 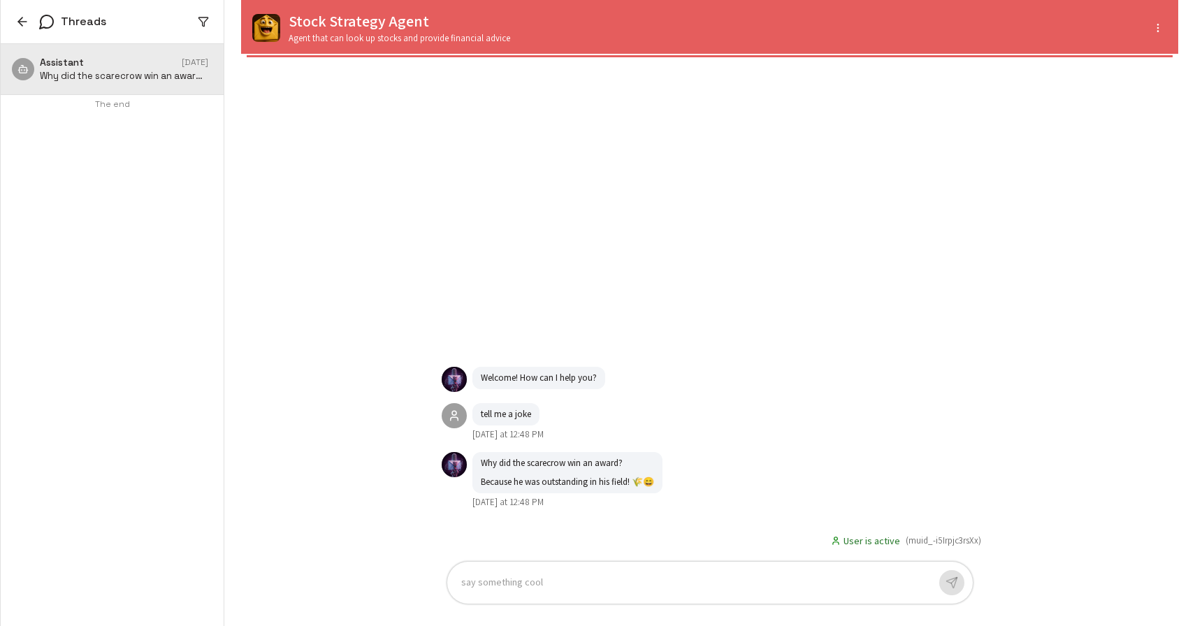 I want to click on p: User is active, so click(x=872, y=541).